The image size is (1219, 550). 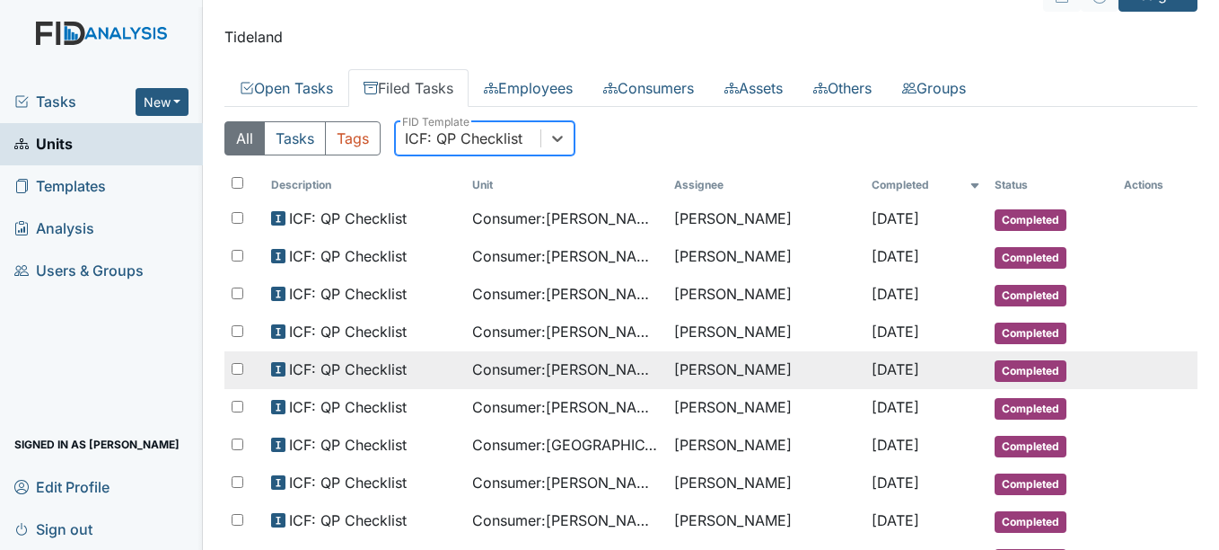 I want to click on div: Type filter, so click(x=303, y=138).